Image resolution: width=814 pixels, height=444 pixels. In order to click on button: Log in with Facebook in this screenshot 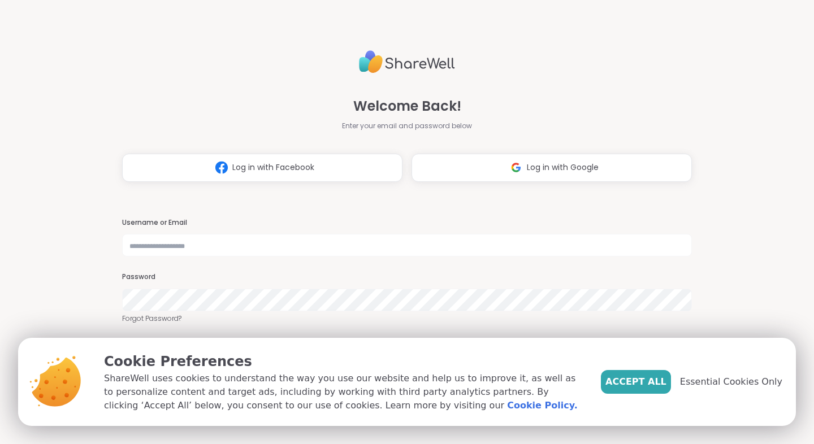, I will do `click(262, 168)`.